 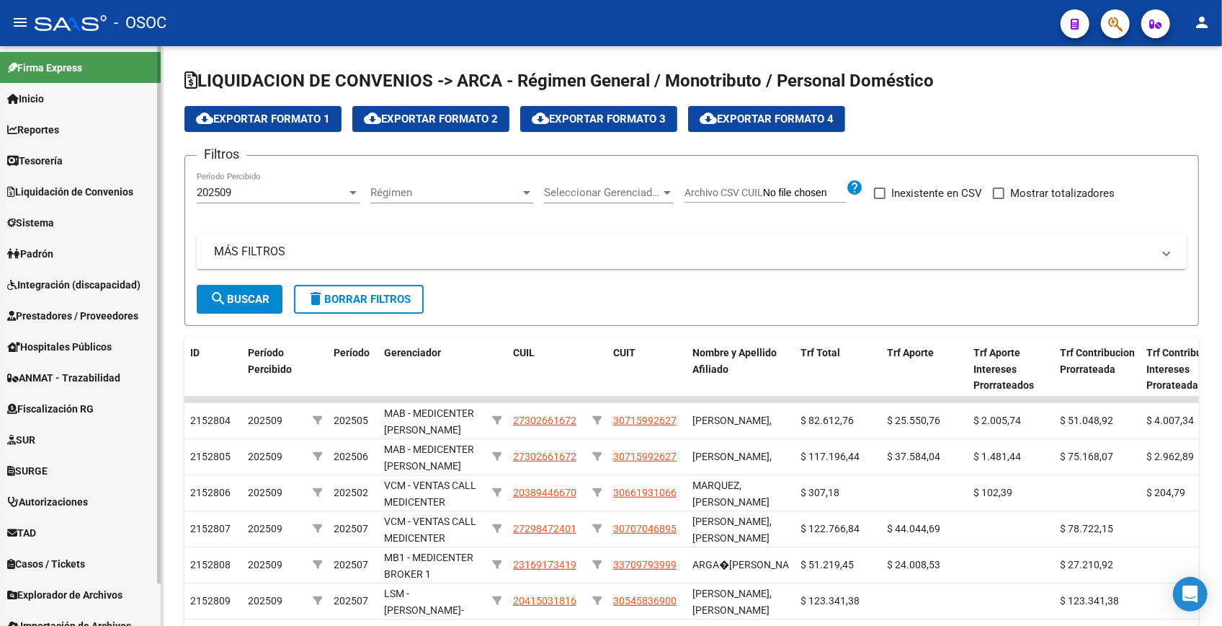 I want to click on span: 33709793999, so click(x=645, y=564).